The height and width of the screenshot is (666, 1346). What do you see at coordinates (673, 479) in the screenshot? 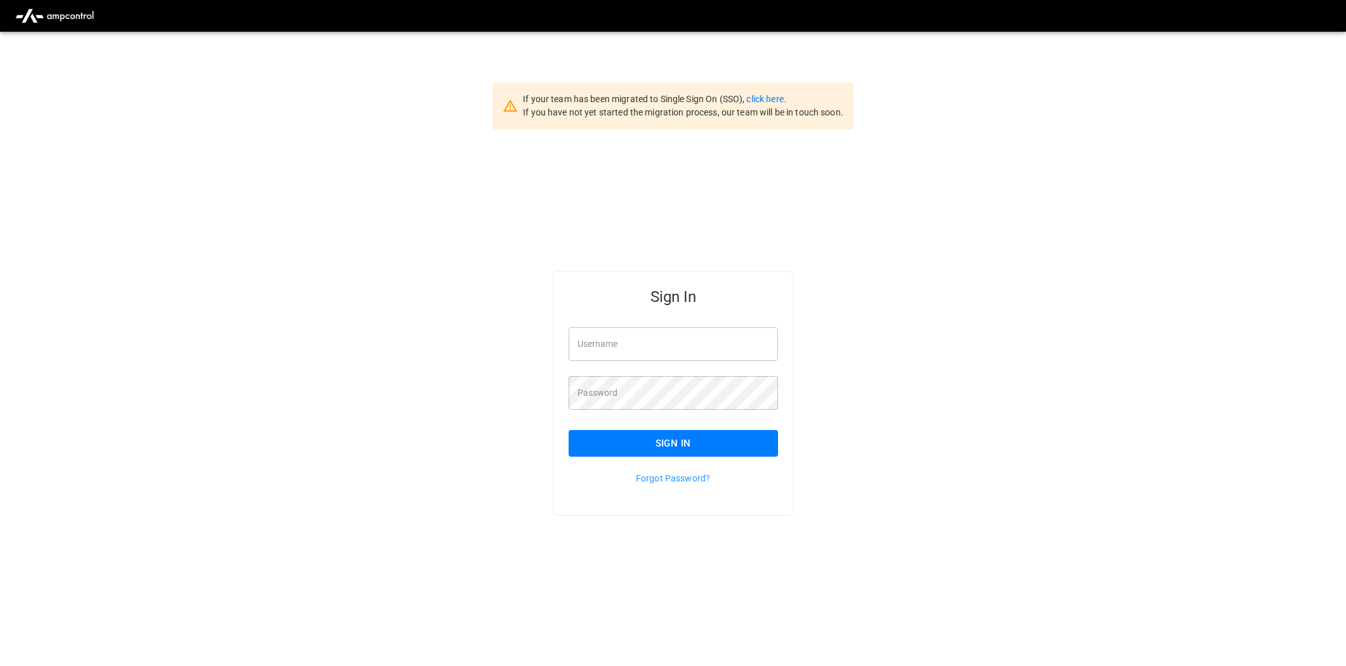
I see `p: Forgot Password?` at bounding box center [673, 479].